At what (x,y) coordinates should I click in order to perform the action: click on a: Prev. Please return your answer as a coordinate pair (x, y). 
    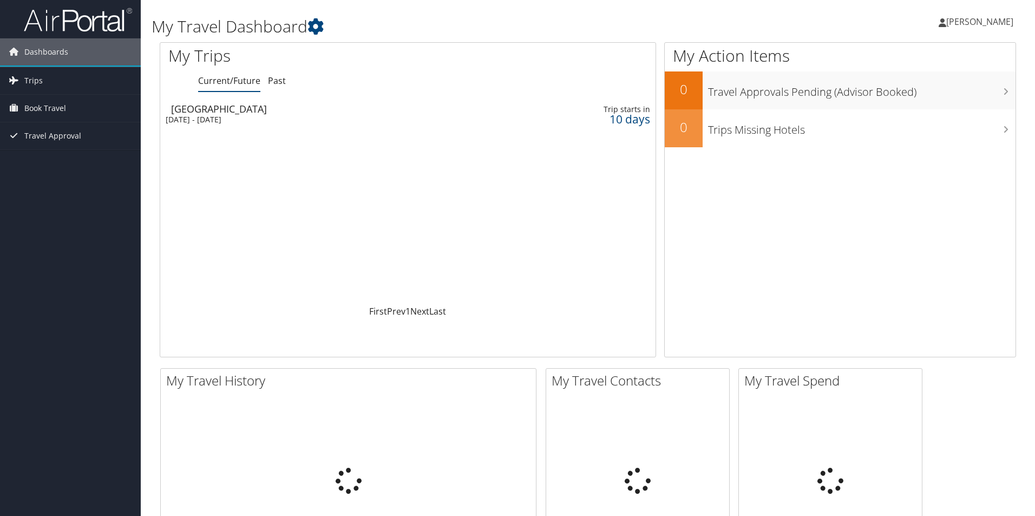
    Looking at the image, I should click on (396, 311).